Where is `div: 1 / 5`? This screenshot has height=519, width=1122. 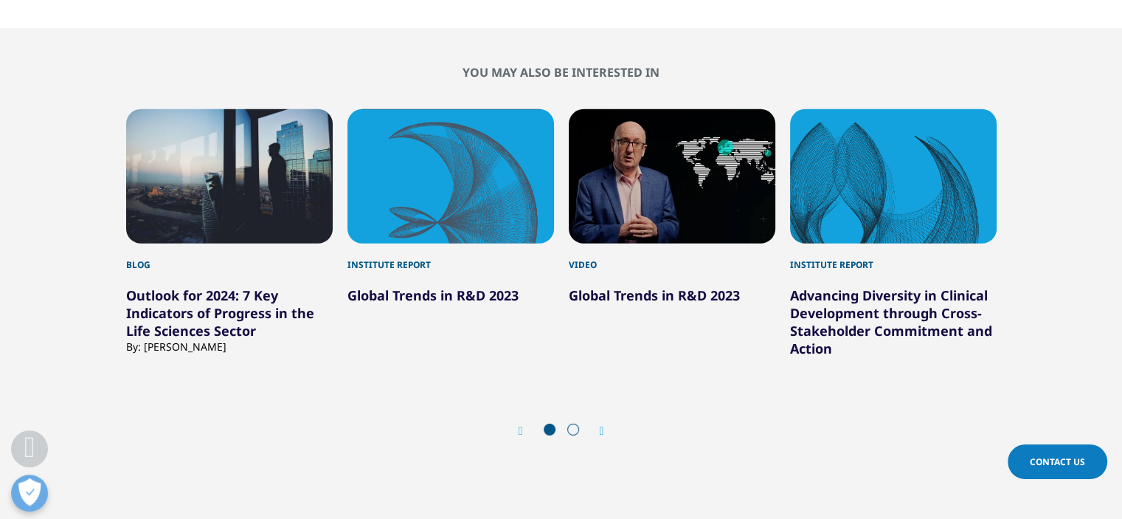
div: 1 / 5 is located at coordinates (229, 233).